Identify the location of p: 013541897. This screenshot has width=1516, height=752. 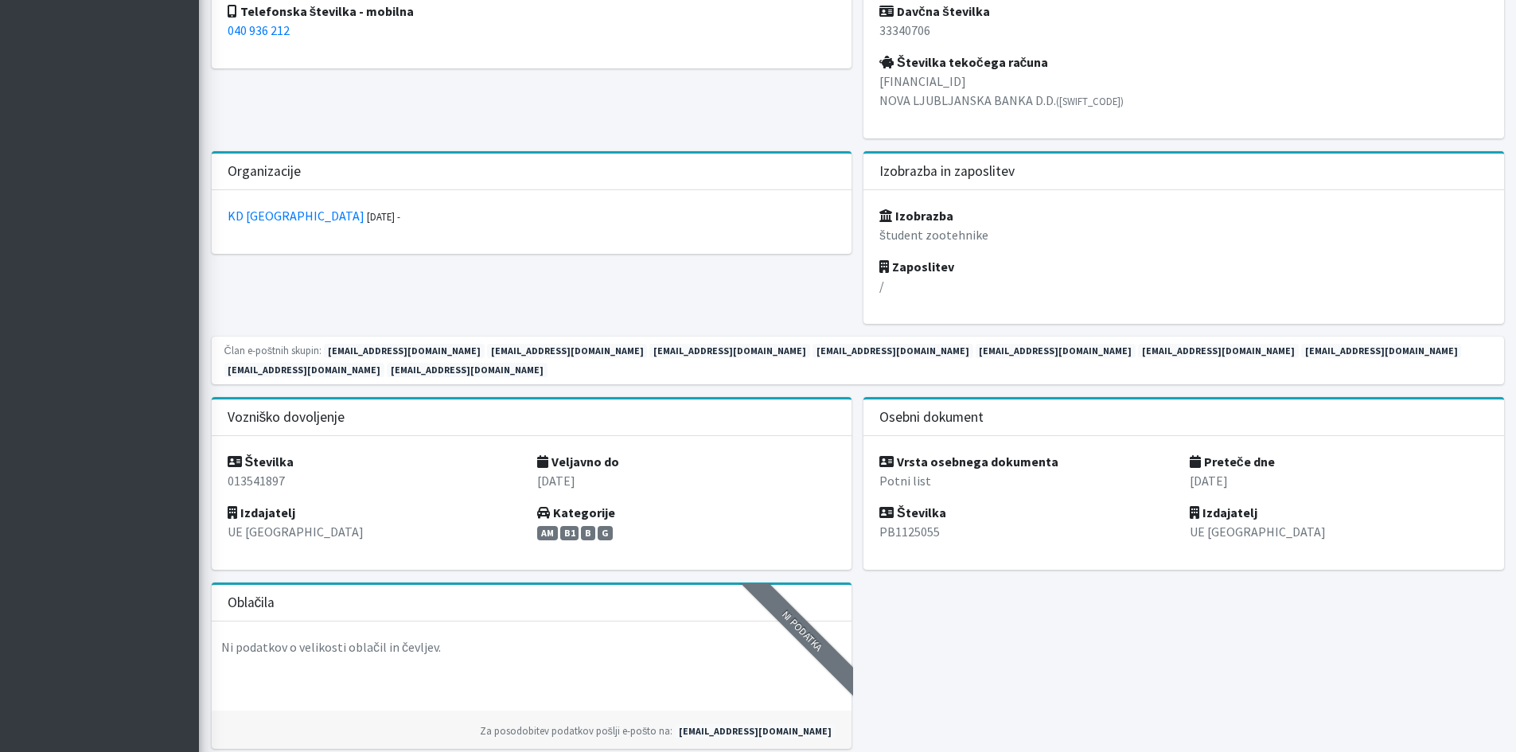
(376, 481).